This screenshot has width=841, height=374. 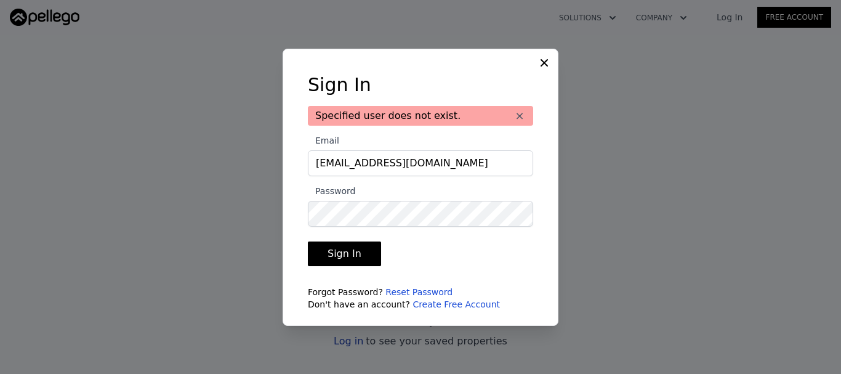 What do you see at coordinates (456, 304) in the screenshot?
I see `a: Create Free Account` at bounding box center [456, 304].